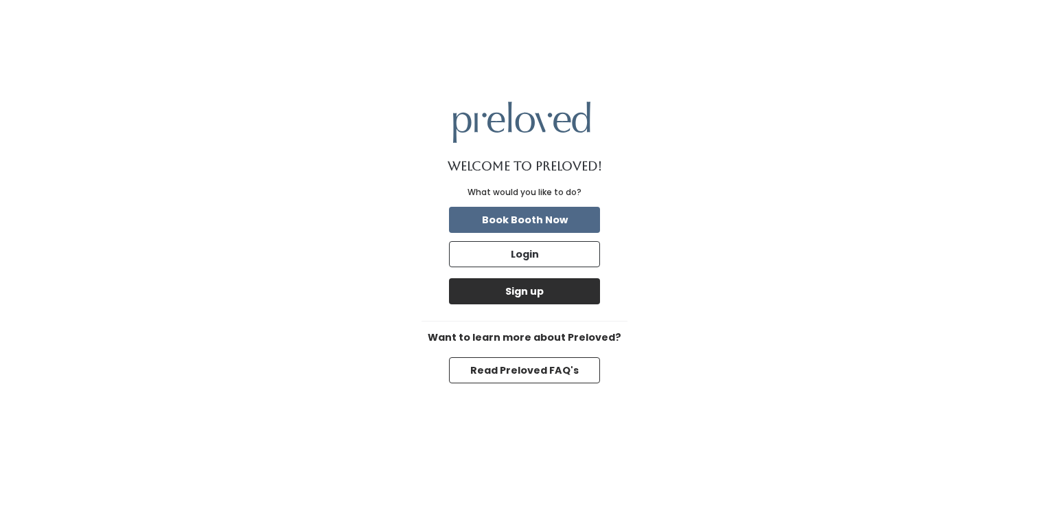  I want to click on button: Book Booth Now, so click(524, 220).